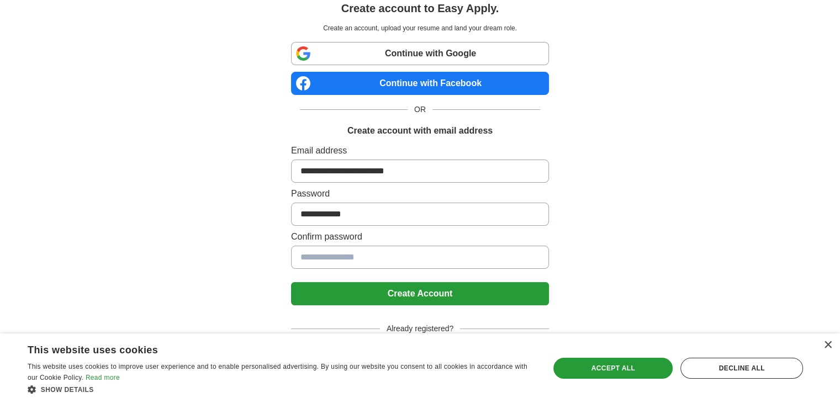  What do you see at coordinates (420, 294) in the screenshot?
I see `button: Create Account` at bounding box center [420, 294].